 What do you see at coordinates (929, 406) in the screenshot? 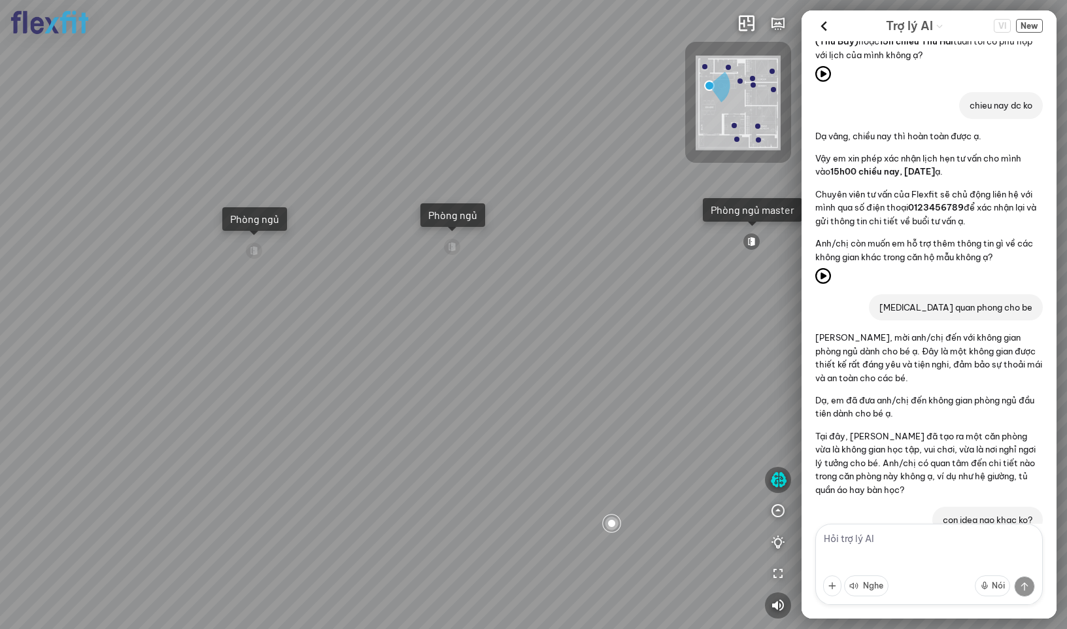
I see `p: Dạ, em đã đưa anh/chị đến không gian phòng ngủ đầu tiên dành cho bé ạ.` at bounding box center [929, 406].